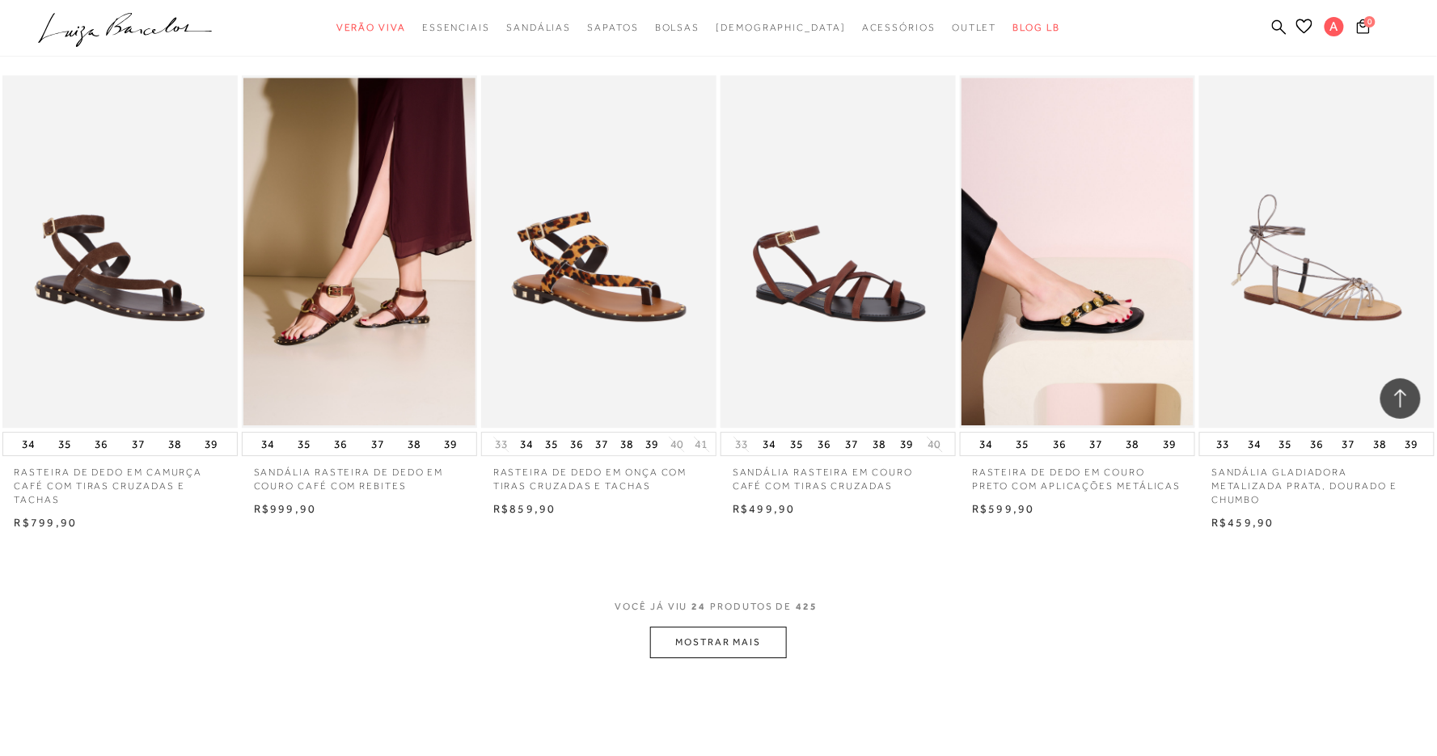 Image resolution: width=1437 pixels, height=756 pixels. Describe the element at coordinates (456, 27) in the screenshot. I see `span: Essenciais` at that location.